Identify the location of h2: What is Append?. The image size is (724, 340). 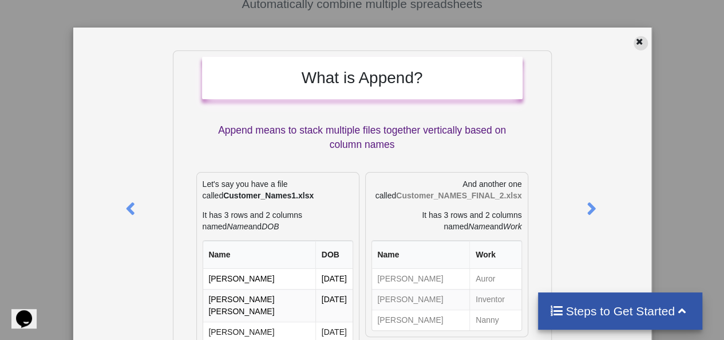
(362, 78).